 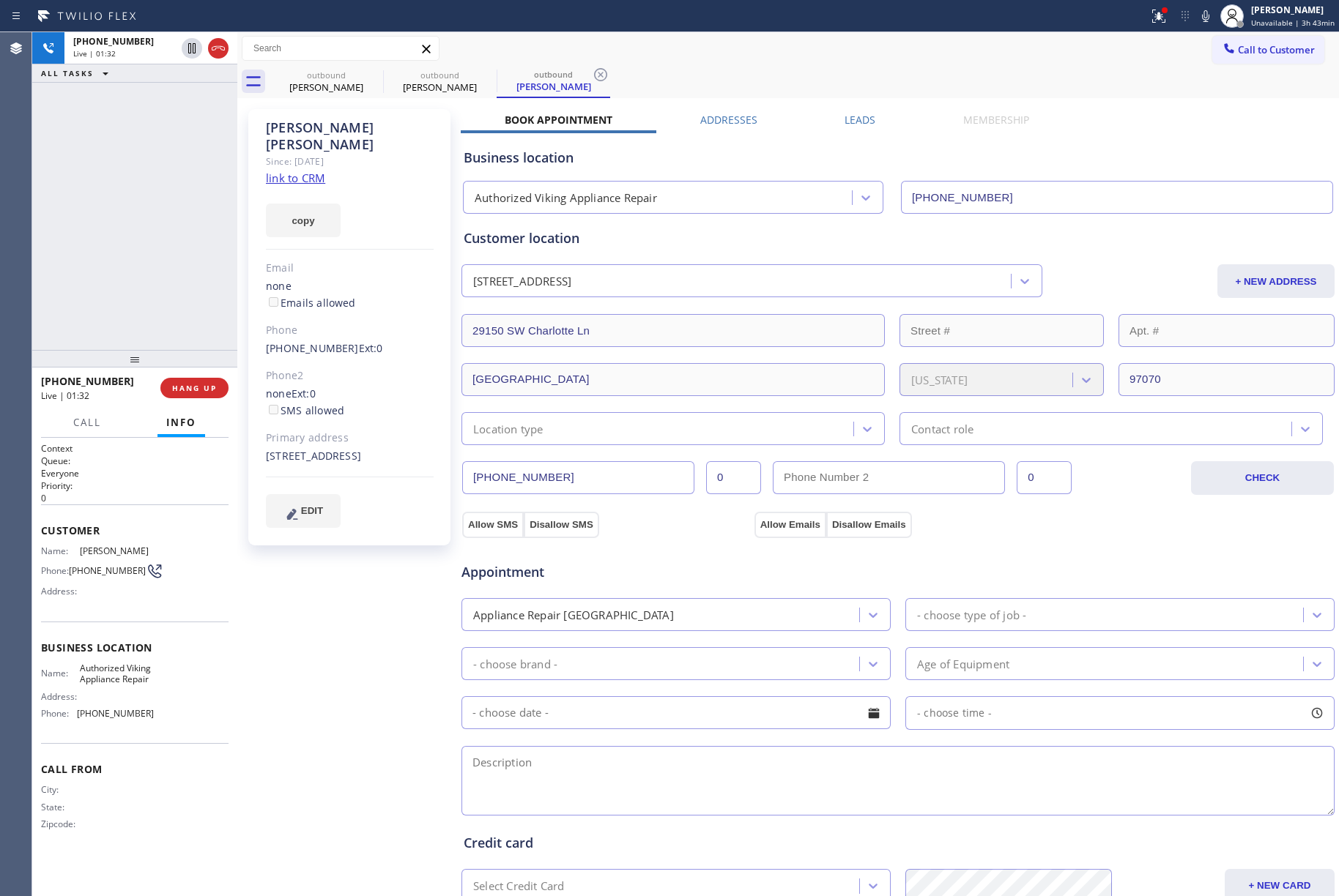 I want to click on input: SMS allowed, so click(x=273, y=409).